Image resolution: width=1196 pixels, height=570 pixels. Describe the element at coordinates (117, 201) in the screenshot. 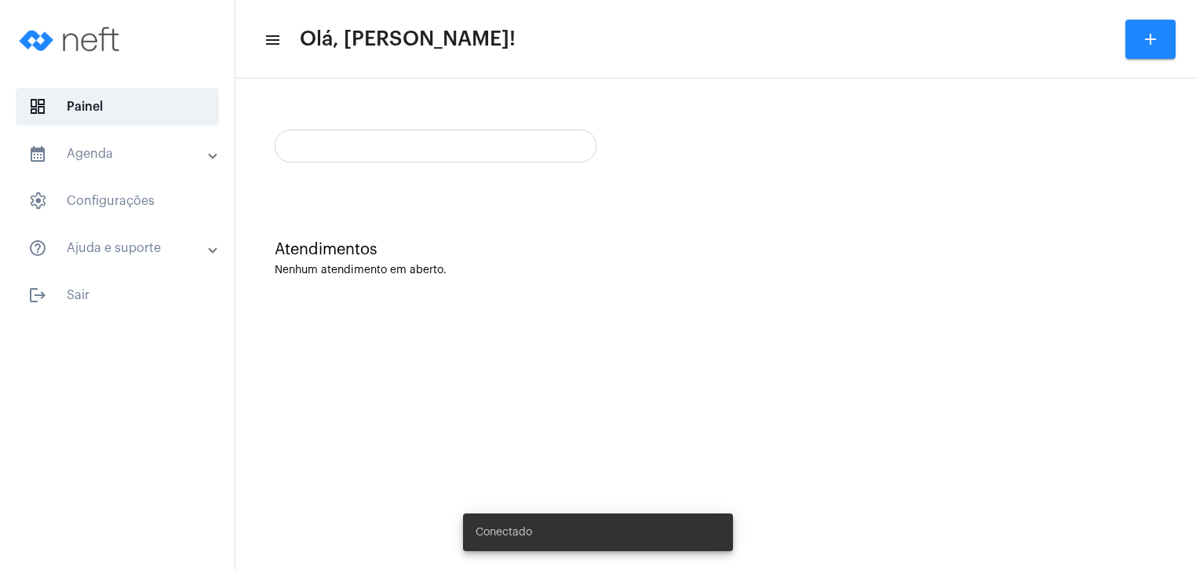

I see `span: Configurações` at that location.